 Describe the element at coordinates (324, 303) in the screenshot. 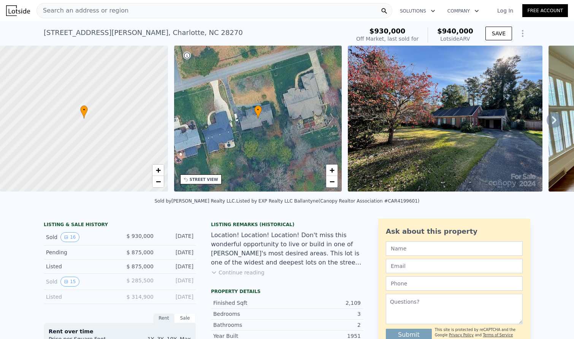

I see `div: 2,109` at that location.